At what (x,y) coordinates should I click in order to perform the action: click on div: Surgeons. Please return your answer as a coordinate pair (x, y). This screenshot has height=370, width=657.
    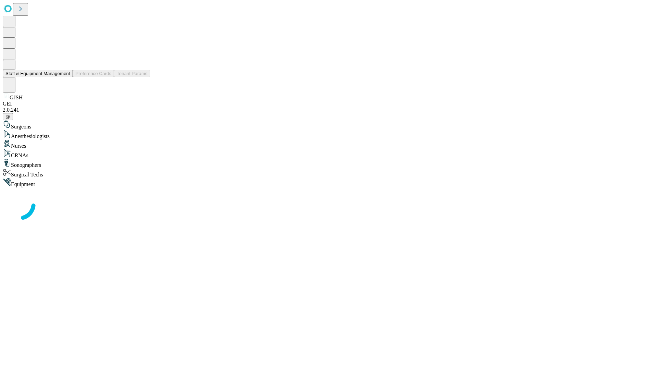
    Looking at the image, I should click on (329, 125).